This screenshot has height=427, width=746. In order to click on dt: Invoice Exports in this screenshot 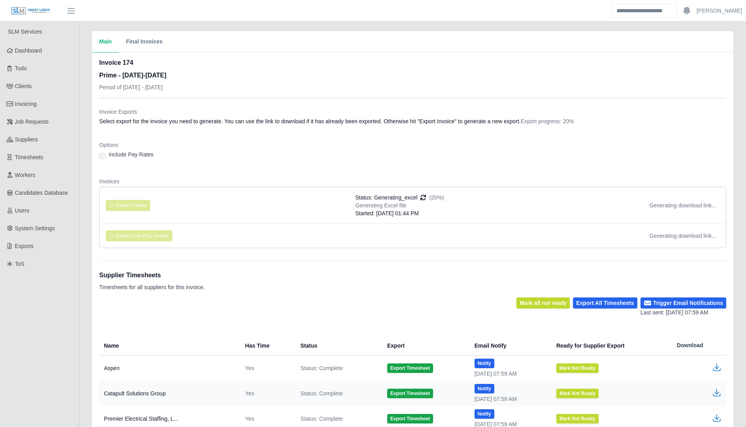, I will do `click(413, 112)`.